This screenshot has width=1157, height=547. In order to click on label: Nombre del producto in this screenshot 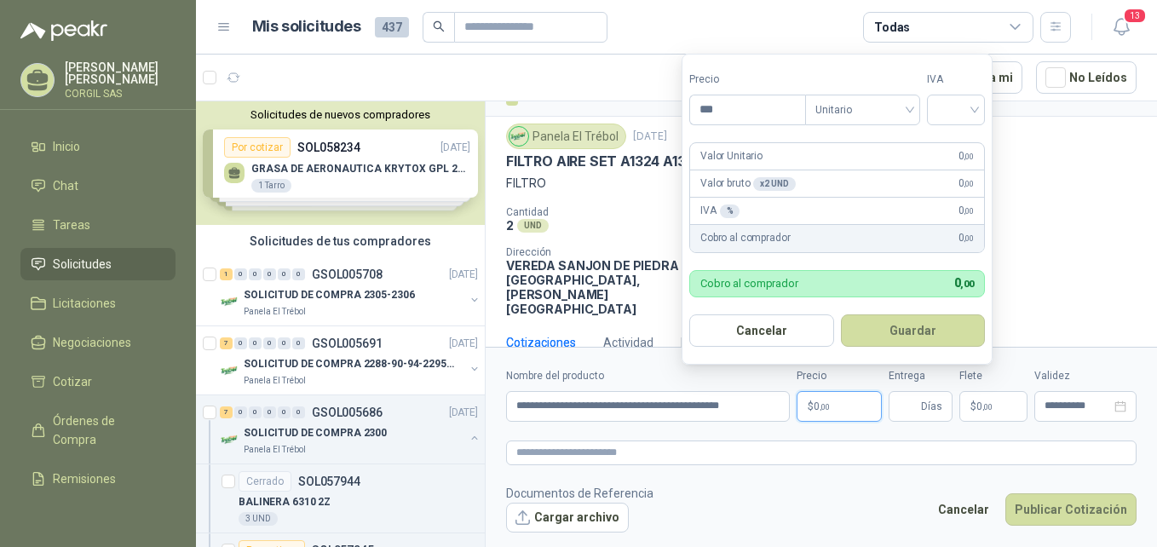, I will do `click(647, 376)`.